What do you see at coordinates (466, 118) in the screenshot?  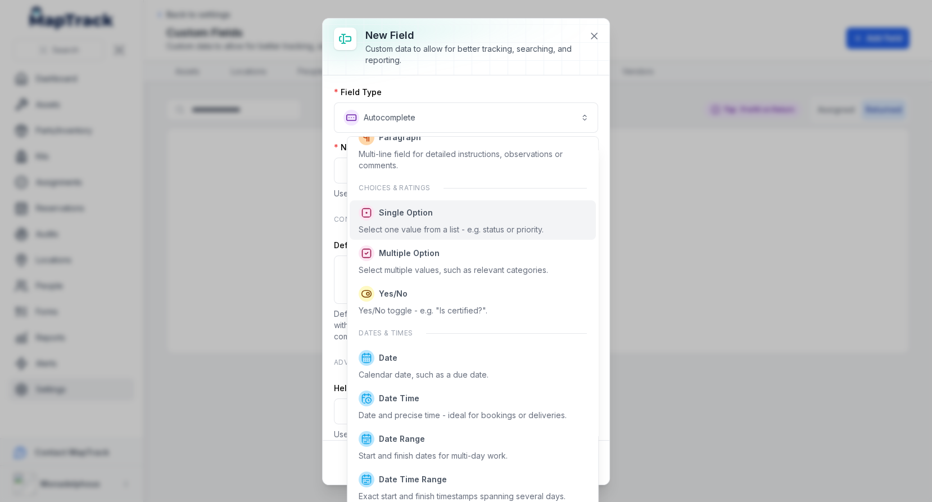 I see `button: Autocomplete` at bounding box center [466, 118].